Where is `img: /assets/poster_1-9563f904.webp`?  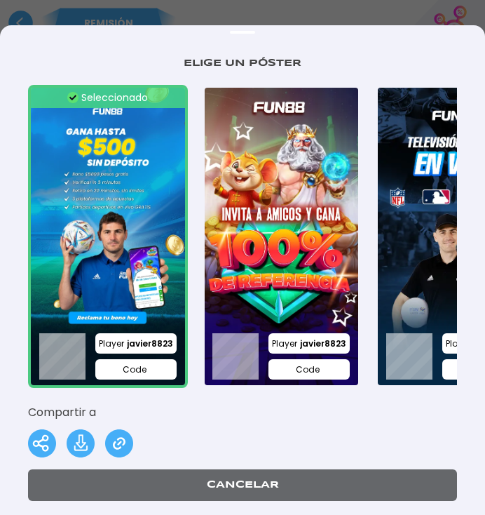
img: /assets/poster_1-9563f904.webp is located at coordinates (108, 236).